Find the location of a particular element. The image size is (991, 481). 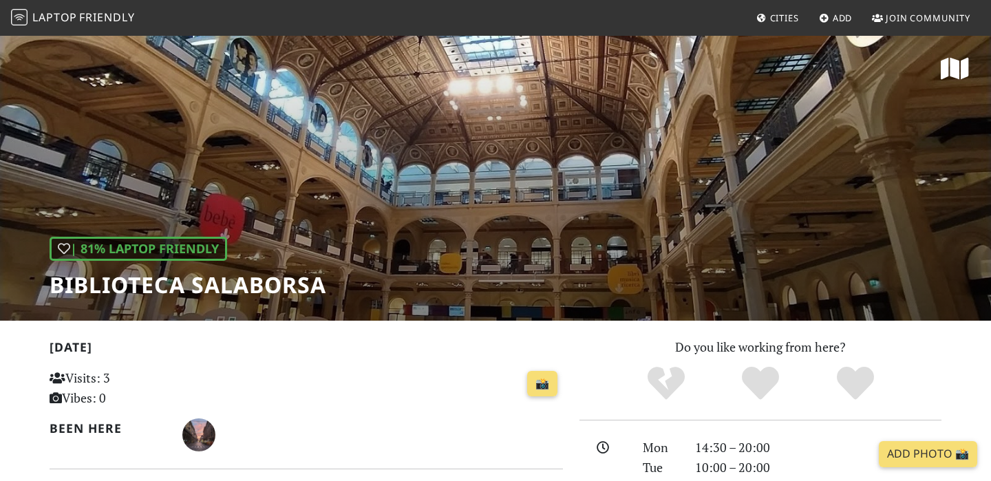

div: No is located at coordinates (666, 383).